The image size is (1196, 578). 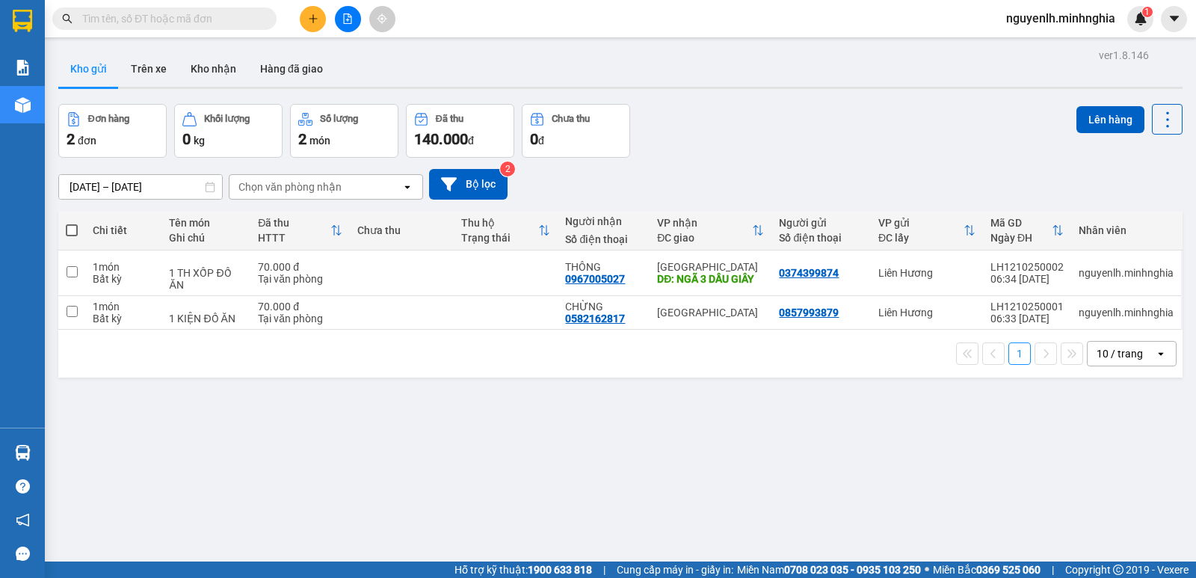 I want to click on div: Số lượng, so click(x=339, y=119).